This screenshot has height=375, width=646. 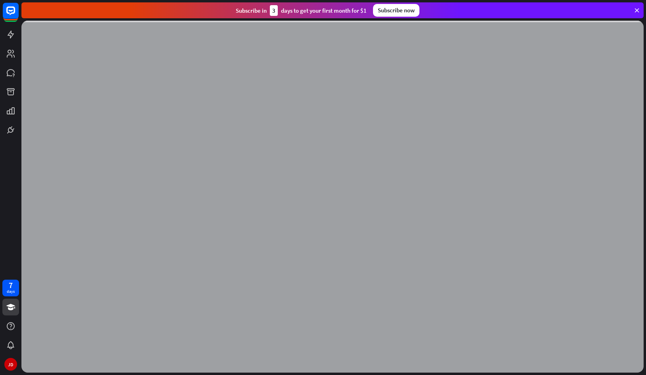 I want to click on div: Subscribe now, so click(x=396, y=10).